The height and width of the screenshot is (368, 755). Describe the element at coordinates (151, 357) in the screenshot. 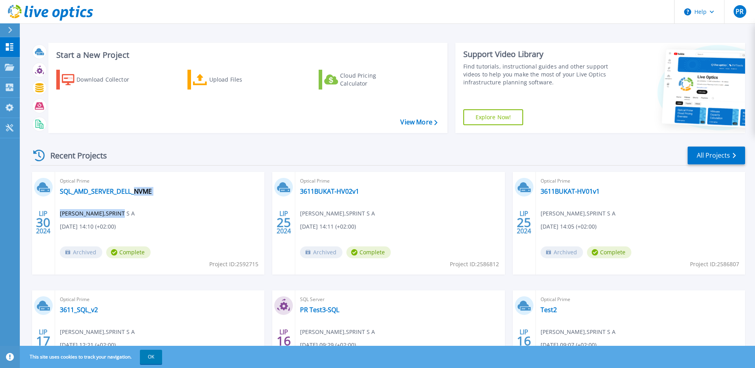

I see `button: OK` at that location.